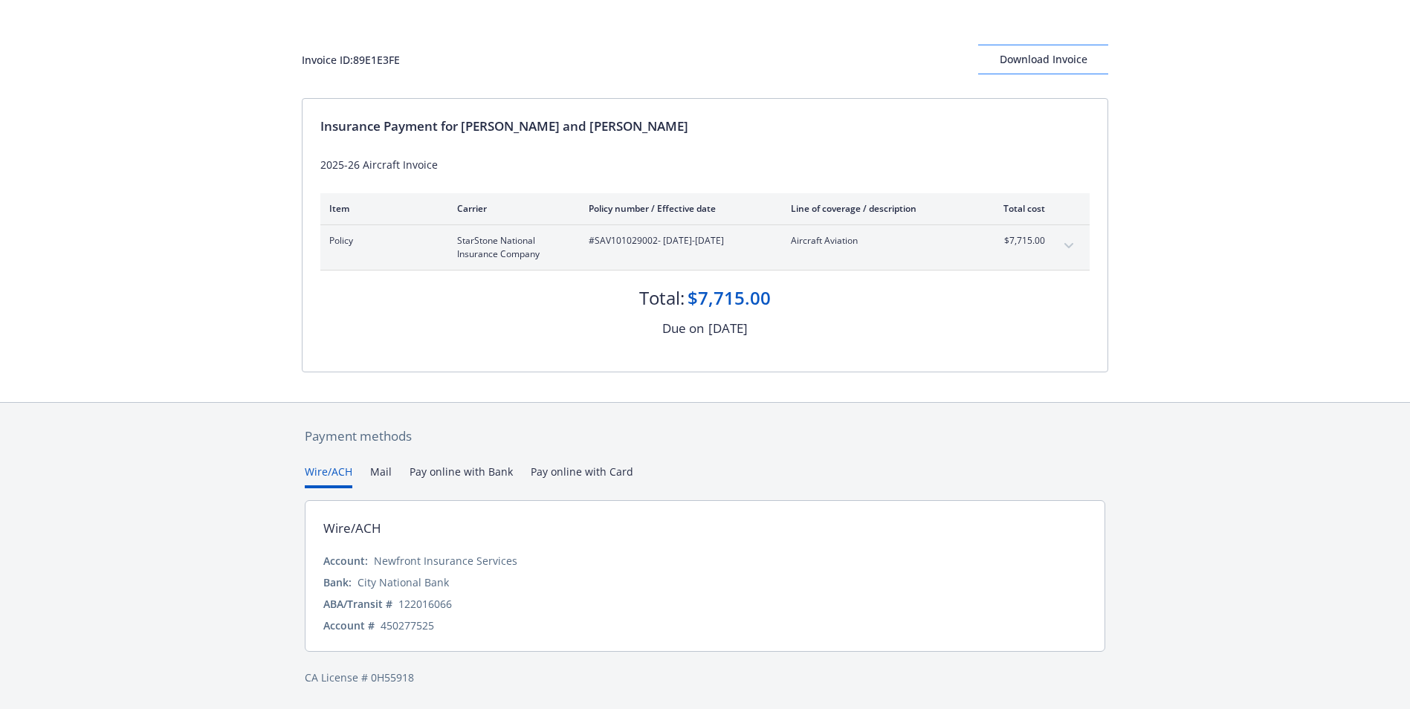  Describe the element at coordinates (729, 298) in the screenshot. I see `div: $7,715.00` at that location.